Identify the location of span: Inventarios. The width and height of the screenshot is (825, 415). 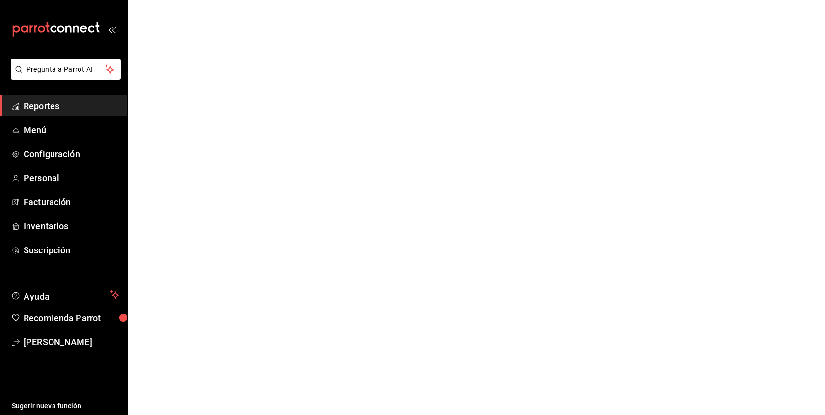
(71, 226).